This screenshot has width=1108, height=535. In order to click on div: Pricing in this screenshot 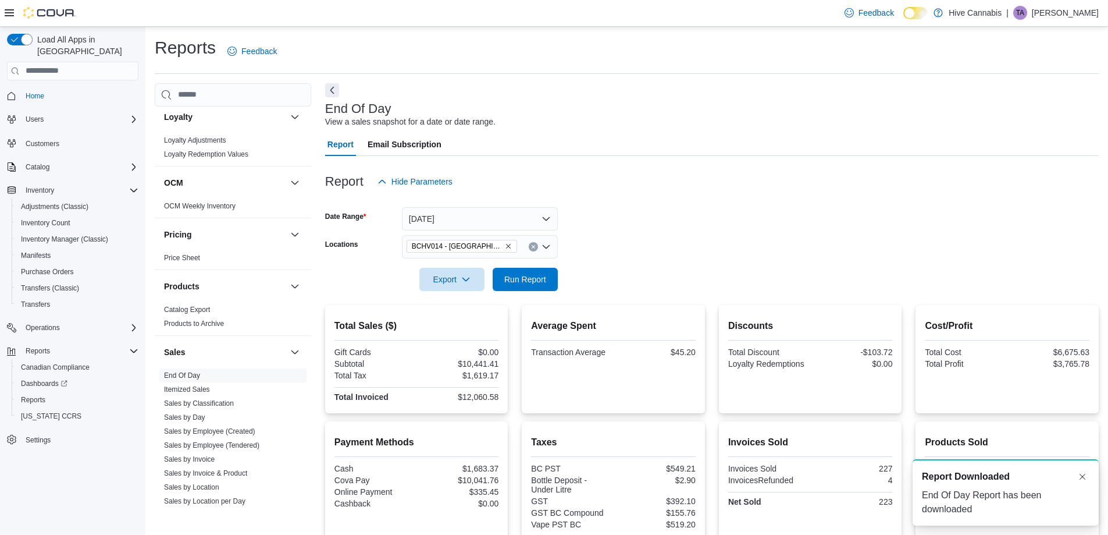, I will do `click(233, 260)`.